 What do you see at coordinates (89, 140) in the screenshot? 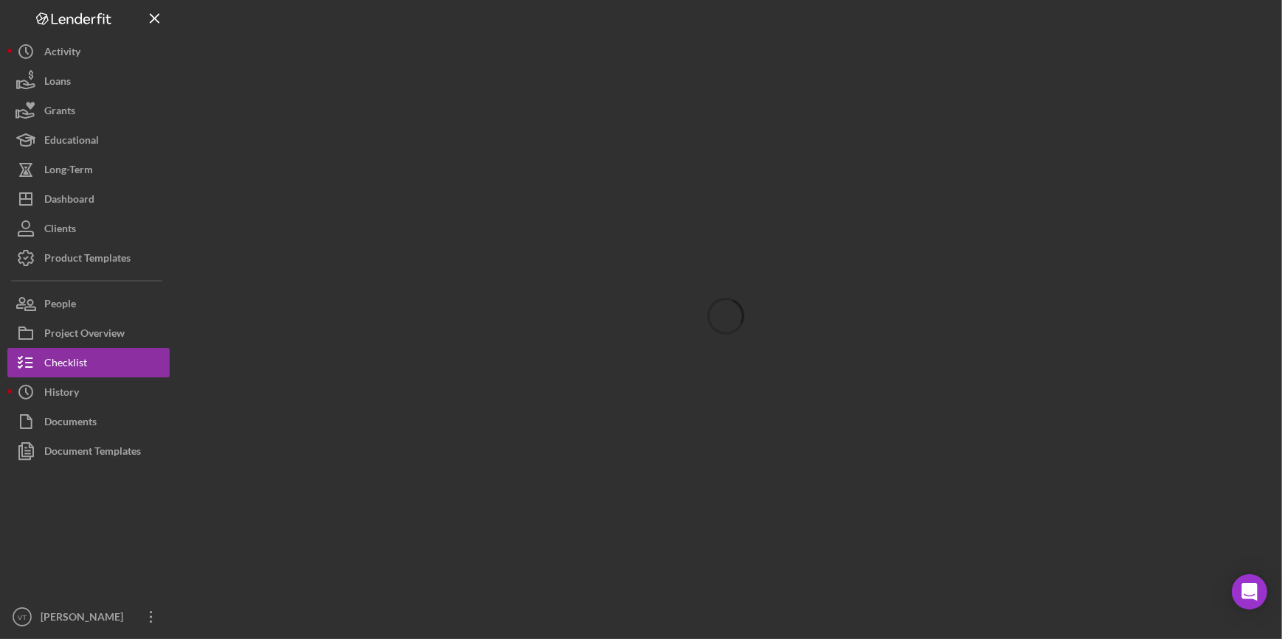
I see `a: Educational` at bounding box center [89, 140].